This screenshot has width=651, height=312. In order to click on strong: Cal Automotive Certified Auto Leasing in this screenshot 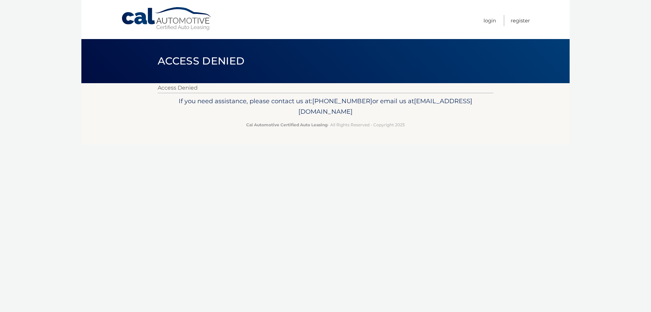, I will do `click(287, 124)`.